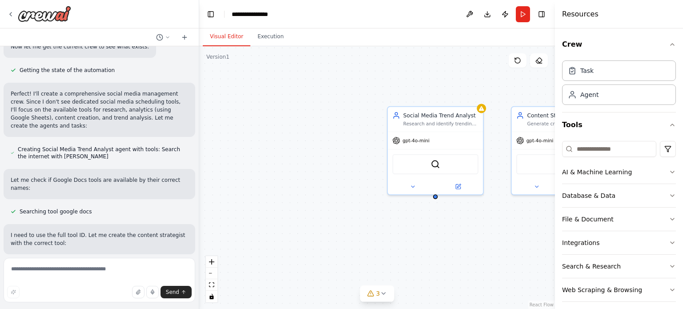 This screenshot has width=683, height=309. Describe the element at coordinates (212, 262) in the screenshot. I see `button: zoom in` at that location.